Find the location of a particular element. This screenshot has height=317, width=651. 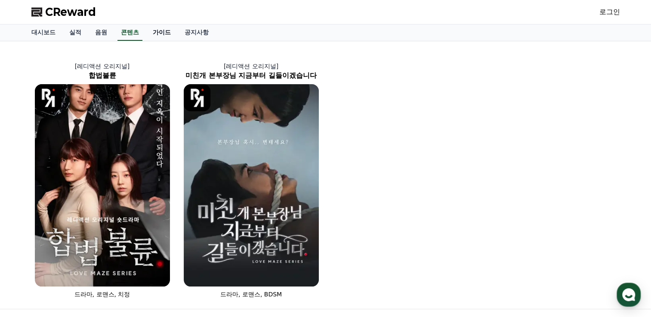

a: 대화 is located at coordinates (84, 257).